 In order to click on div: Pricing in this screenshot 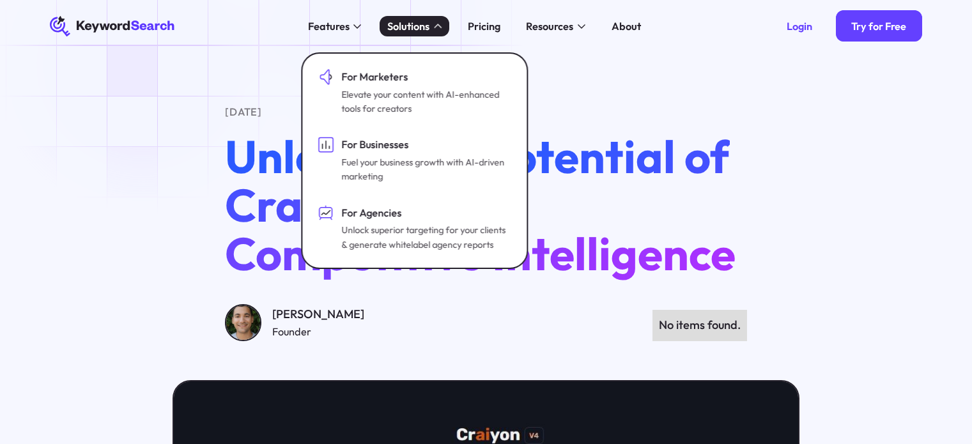, I will do `click(484, 26)`.